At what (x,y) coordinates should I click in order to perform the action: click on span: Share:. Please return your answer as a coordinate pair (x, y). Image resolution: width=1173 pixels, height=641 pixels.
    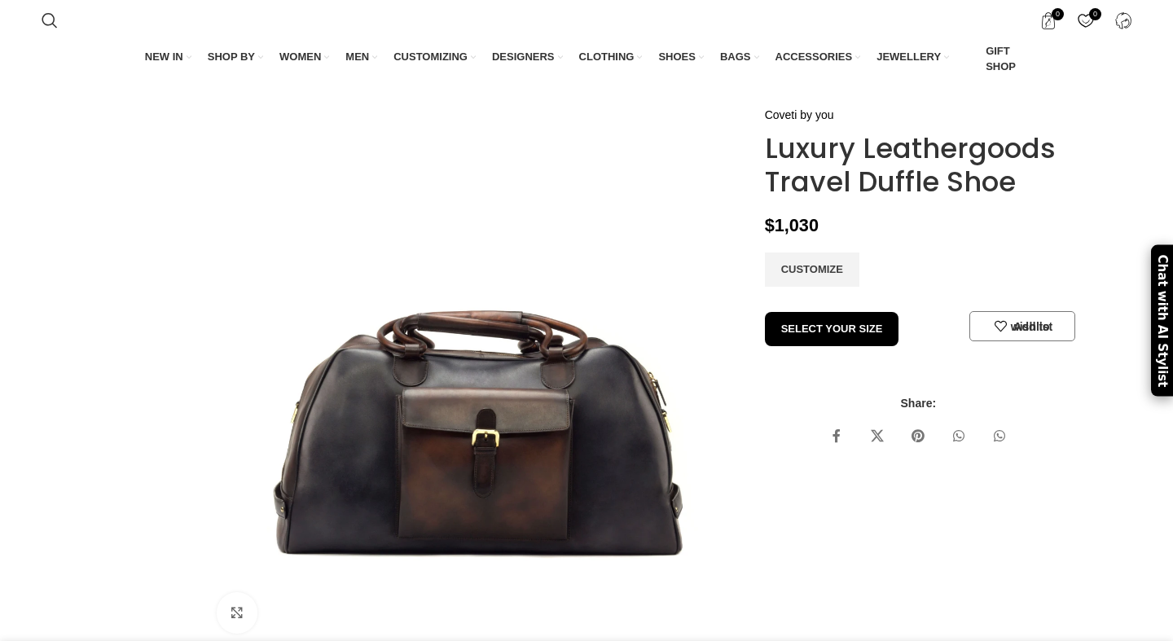
    Looking at the image, I should click on (918, 403).